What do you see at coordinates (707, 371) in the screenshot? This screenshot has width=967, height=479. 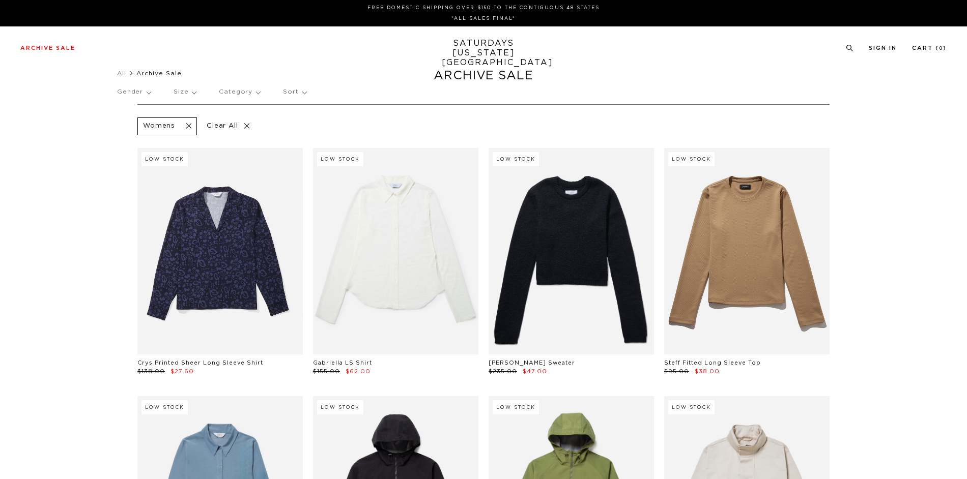 I see `span: $38.00` at bounding box center [707, 371].